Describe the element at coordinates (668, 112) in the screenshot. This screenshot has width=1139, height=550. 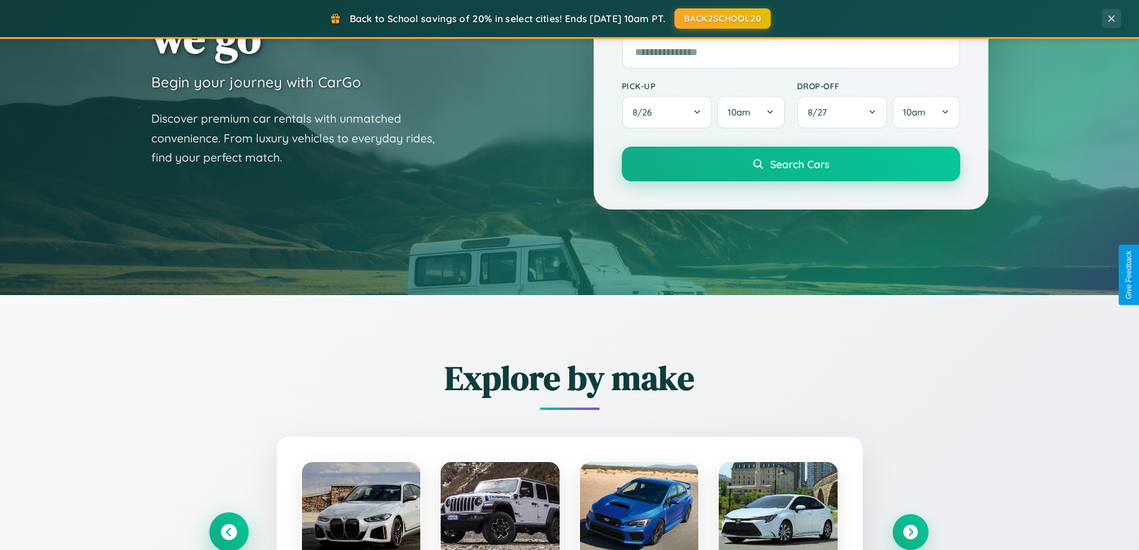
I see `button: 8/26` at that location.